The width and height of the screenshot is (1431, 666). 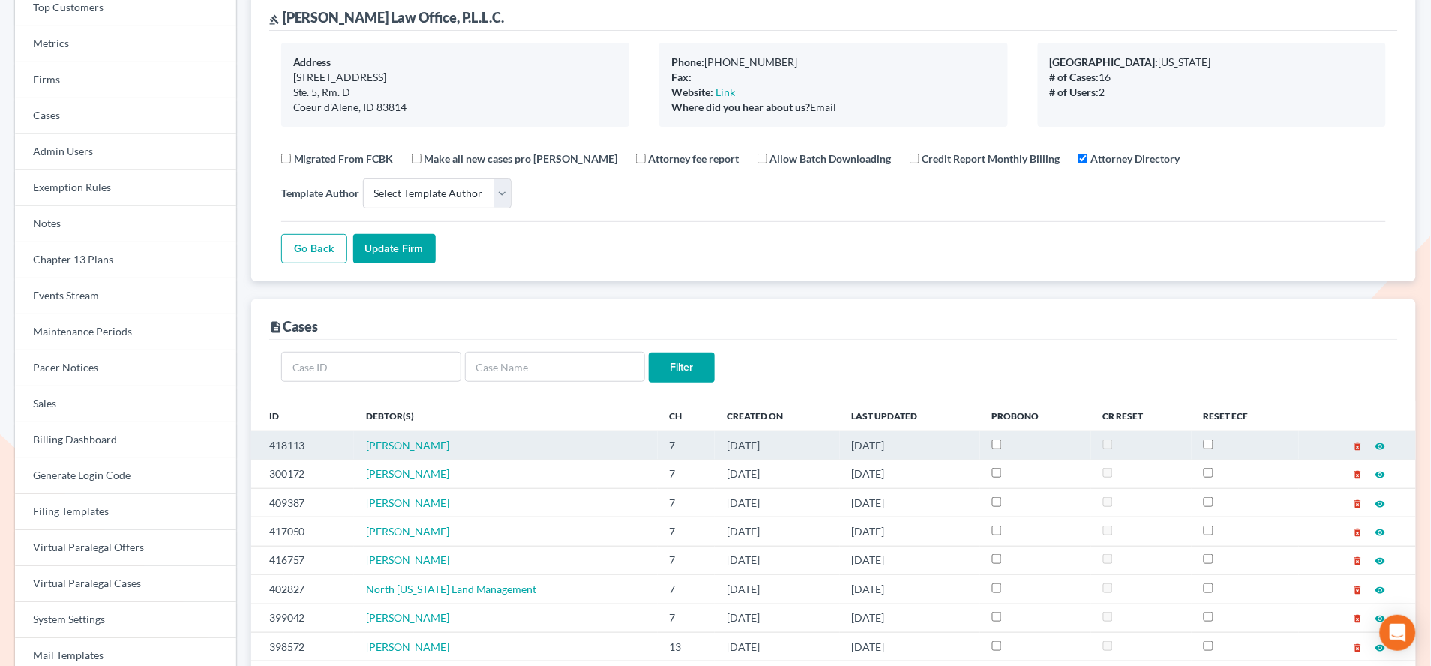 What do you see at coordinates (1212, 77) in the screenshot?
I see `div: 16` at bounding box center [1212, 77].